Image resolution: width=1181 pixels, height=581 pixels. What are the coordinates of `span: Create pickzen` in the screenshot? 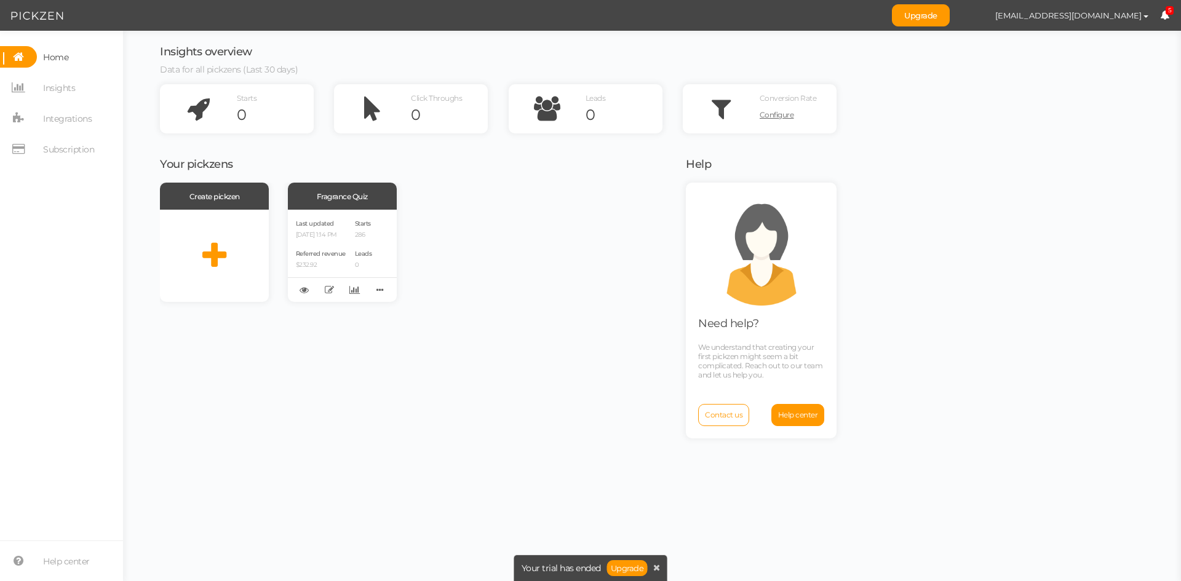 It's located at (215, 196).